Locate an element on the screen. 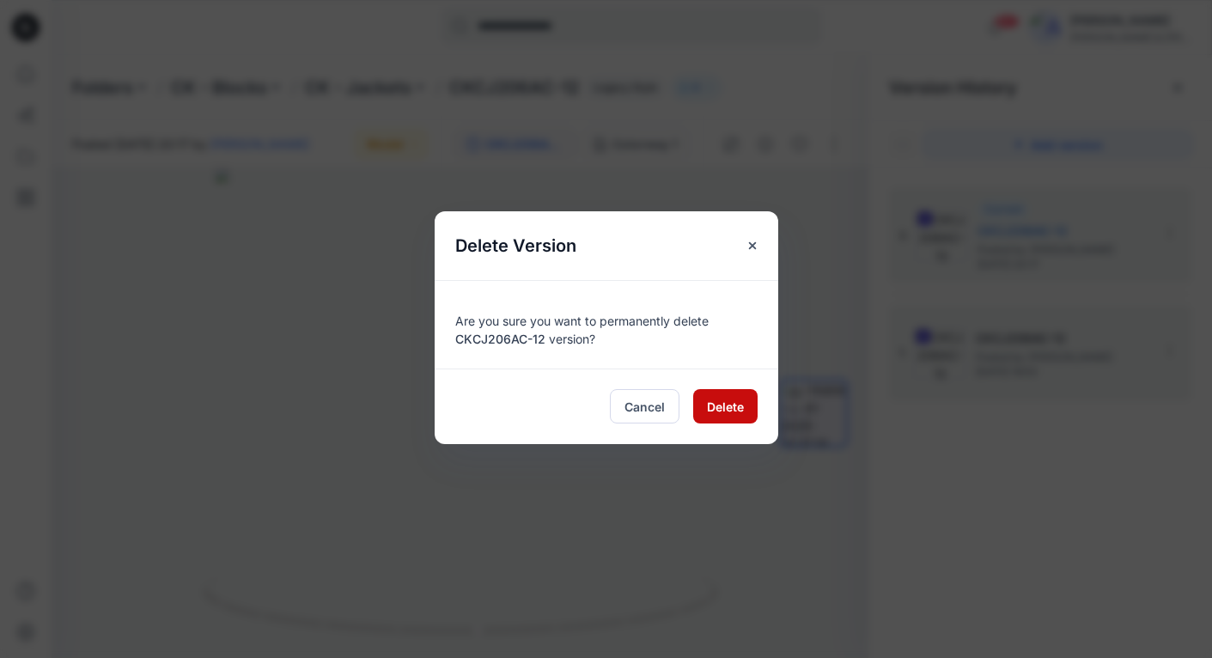  h5: Delete Version is located at coordinates (515, 246).